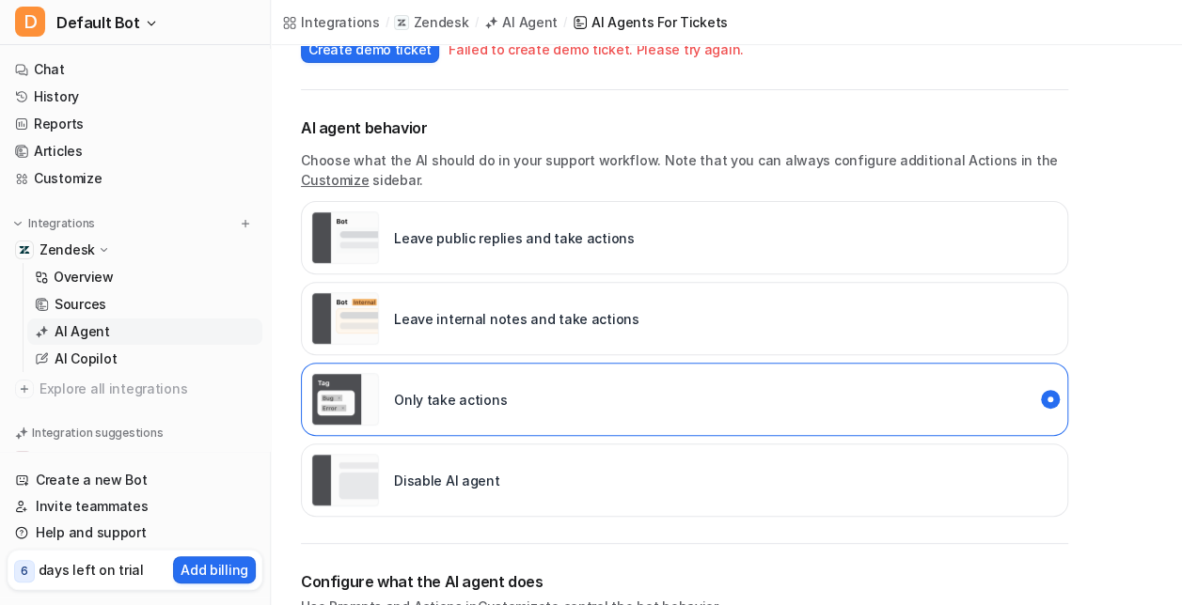 The height and width of the screenshot is (605, 1182). I want to click on a: Help and support, so click(134, 533).